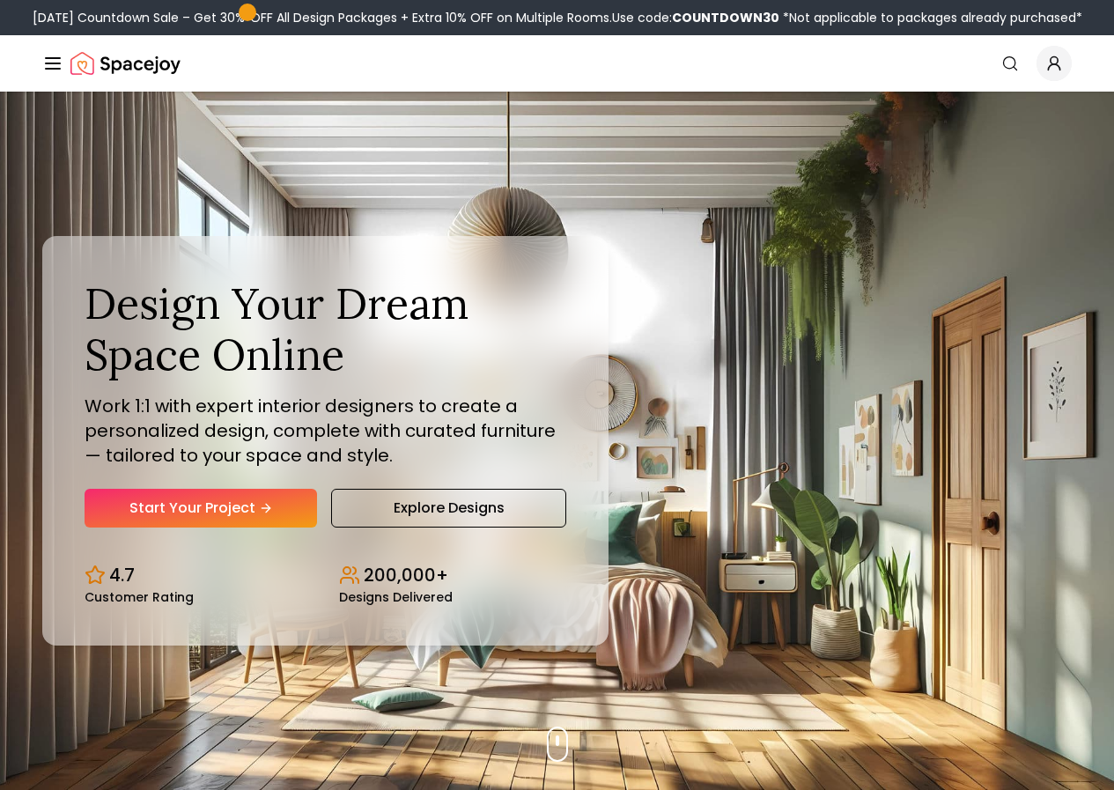  I want to click on span: *Not applicable to packages already purchased*, so click(931, 18).